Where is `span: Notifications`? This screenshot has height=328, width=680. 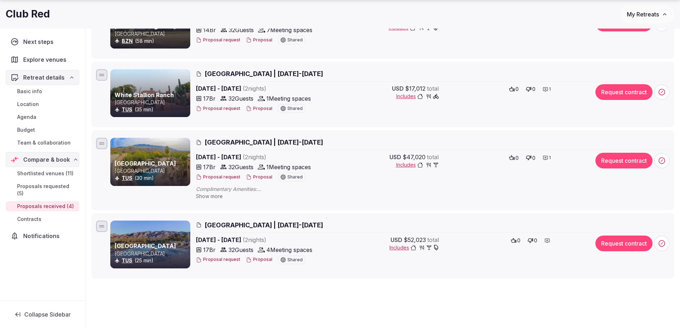 span: Notifications is located at coordinates (43, 236).